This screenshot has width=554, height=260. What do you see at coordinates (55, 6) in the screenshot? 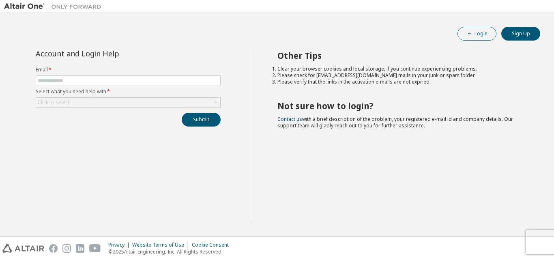
I see `img: Altair One` at bounding box center [55, 6].